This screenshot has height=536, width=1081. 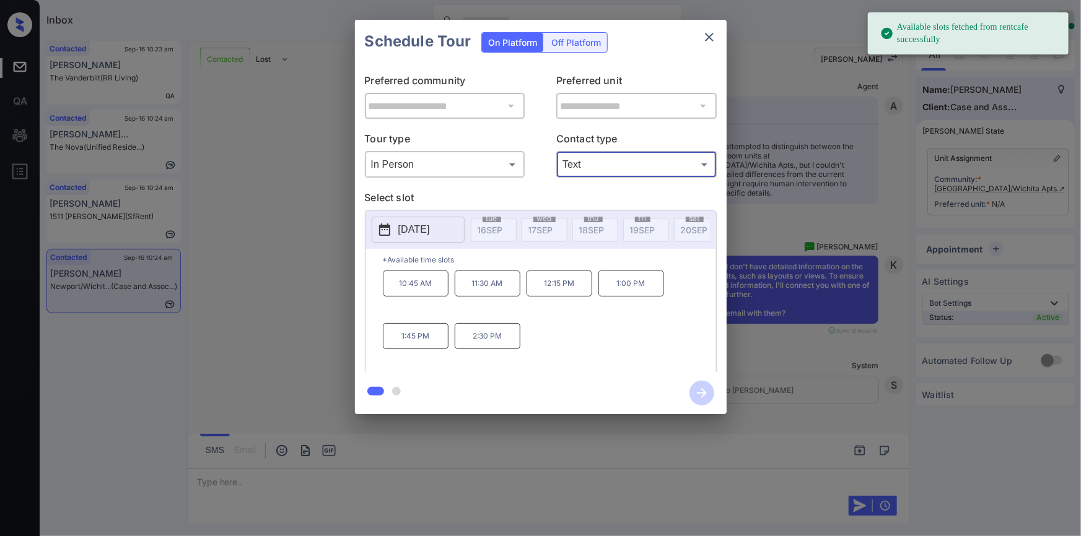 What do you see at coordinates (576, 42) in the screenshot?
I see `div: Off Platform` at bounding box center [576, 42].